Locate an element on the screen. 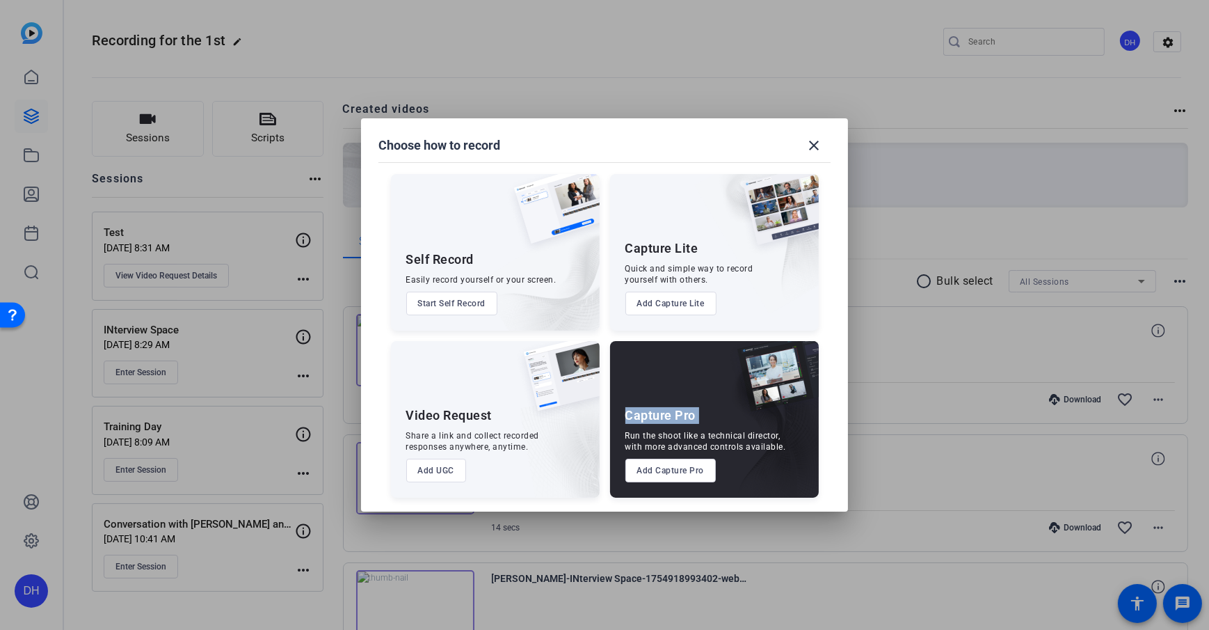 This screenshot has height=630, width=1209. img: embarkstudio-capture-pro.png is located at coordinates (767, 428).